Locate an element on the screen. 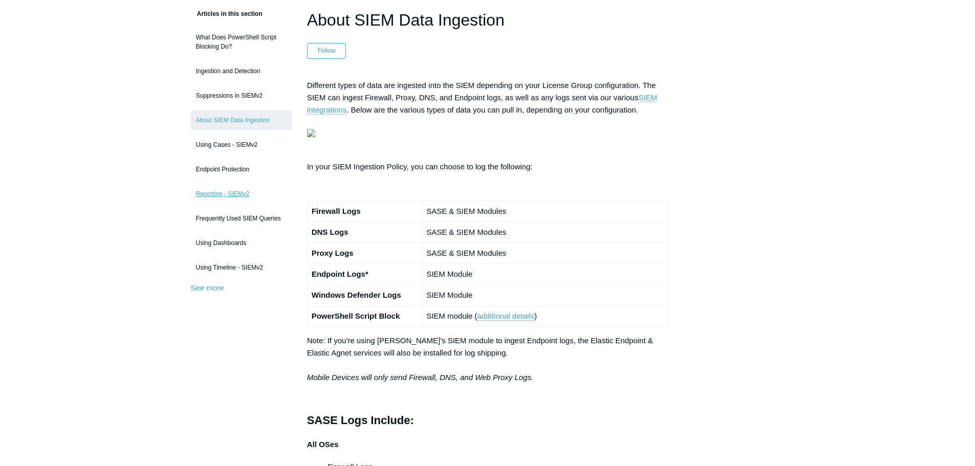 The width and height of the screenshot is (975, 466). h1: About SIEM Data Ingestion is located at coordinates (488, 20).